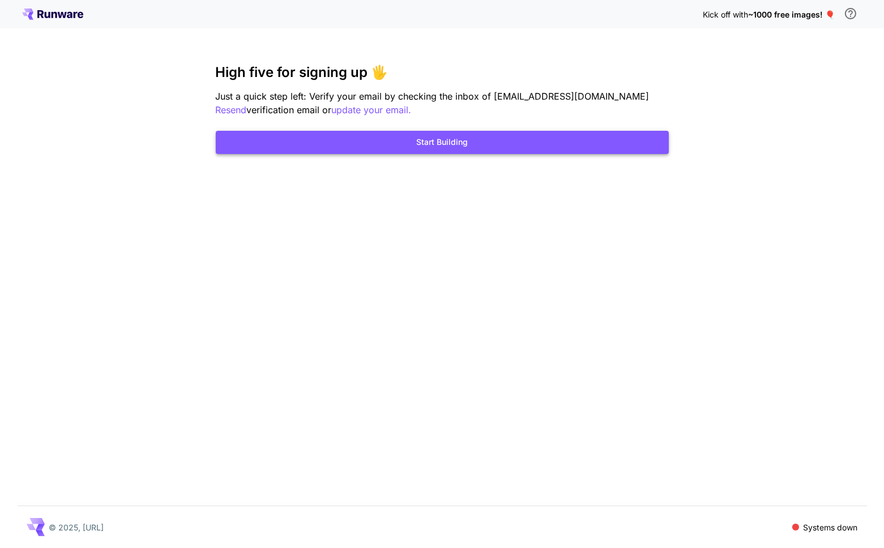 The height and width of the screenshot is (548, 884). Describe the element at coordinates (371, 110) in the screenshot. I see `button: update your email.` at that location.